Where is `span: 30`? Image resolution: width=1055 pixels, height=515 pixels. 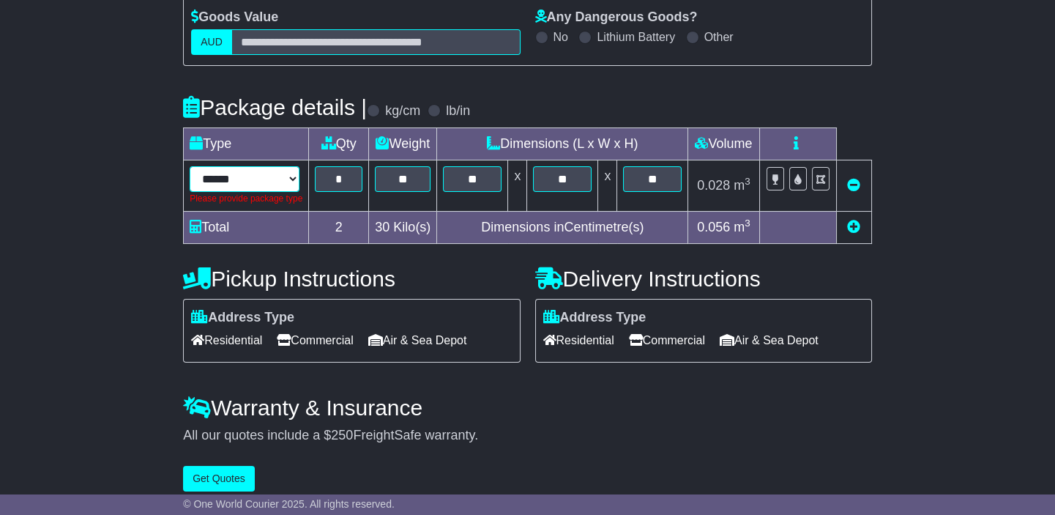
span: 30 is located at coordinates (382, 227).